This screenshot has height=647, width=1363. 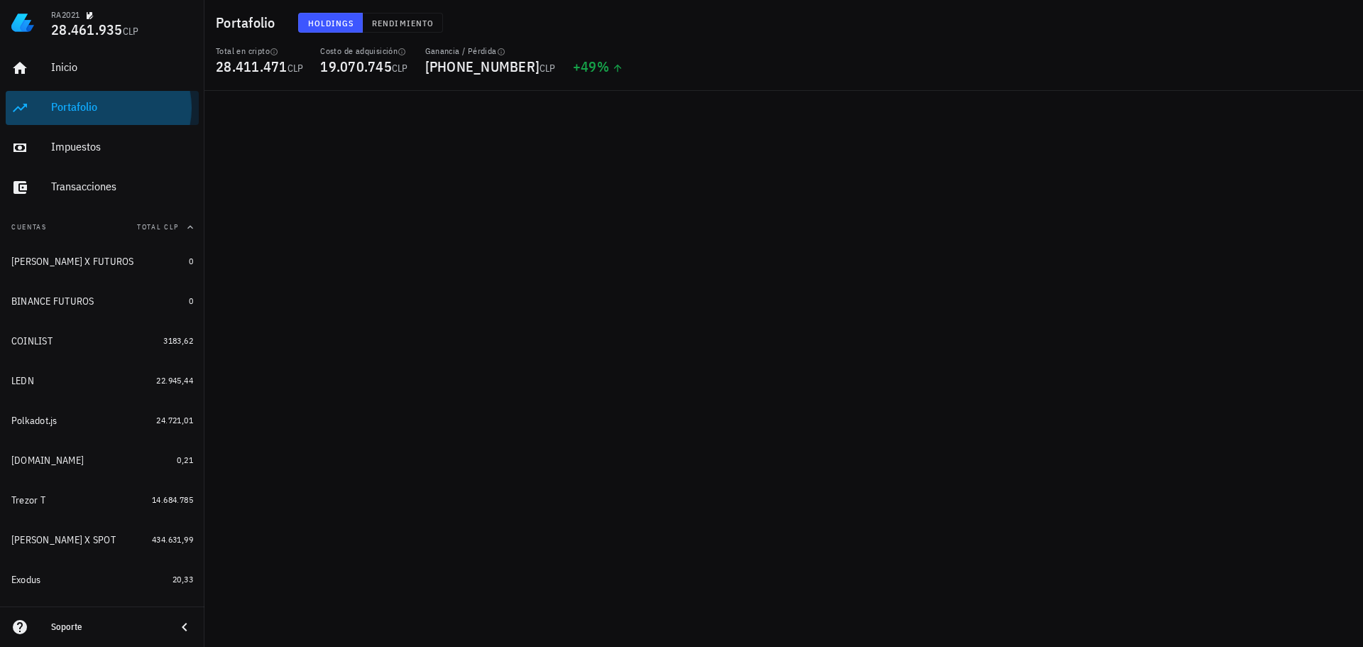 What do you see at coordinates (53, 301) in the screenshot?
I see `div: BINANCE FUTUROS` at bounding box center [53, 301].